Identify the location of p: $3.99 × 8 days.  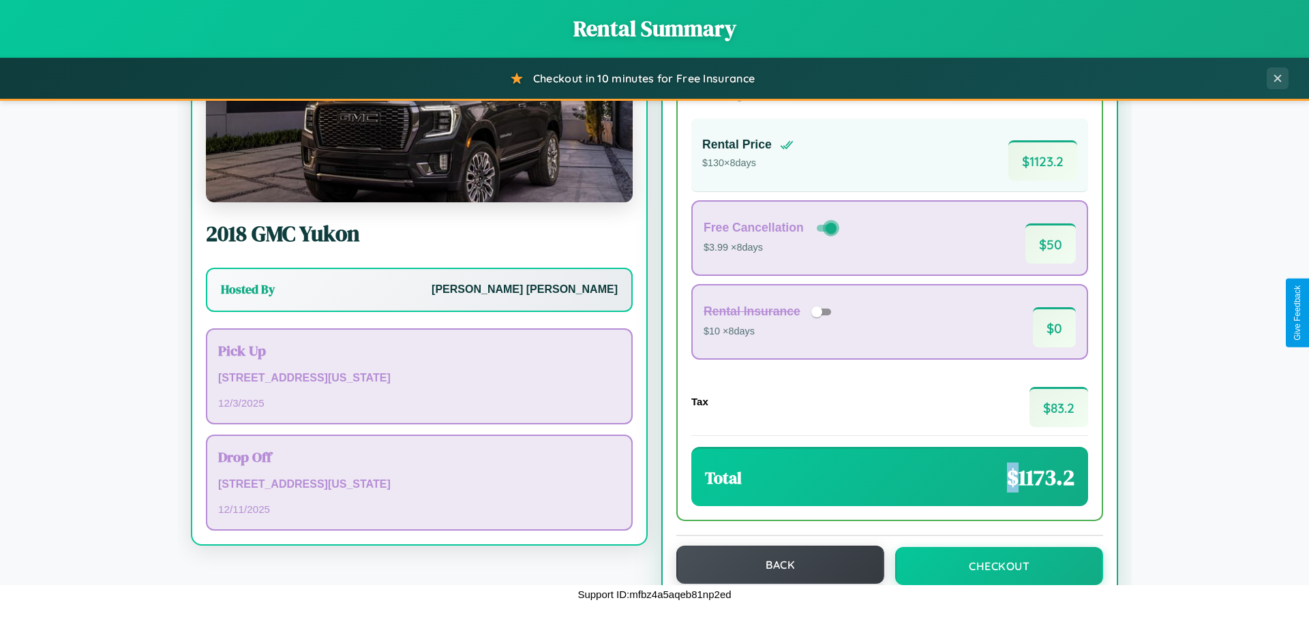
(771, 248).